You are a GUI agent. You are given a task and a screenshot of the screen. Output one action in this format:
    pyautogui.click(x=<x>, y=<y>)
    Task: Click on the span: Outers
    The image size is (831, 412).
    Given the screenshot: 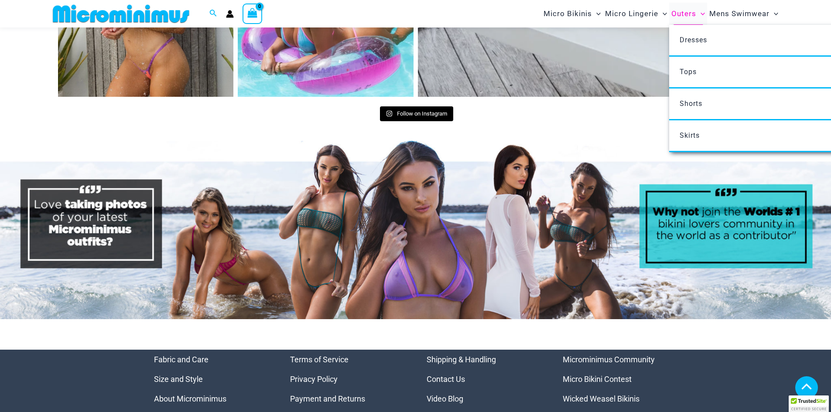 What is the action you would take?
    pyautogui.click(x=683, y=14)
    